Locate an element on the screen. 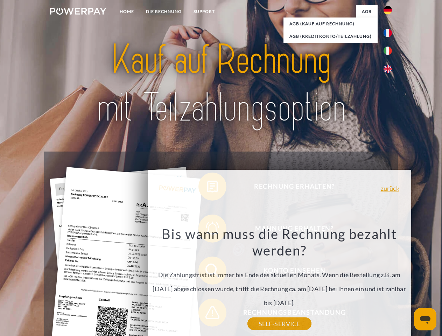 The image size is (442, 336). img: fr is located at coordinates (388, 33).